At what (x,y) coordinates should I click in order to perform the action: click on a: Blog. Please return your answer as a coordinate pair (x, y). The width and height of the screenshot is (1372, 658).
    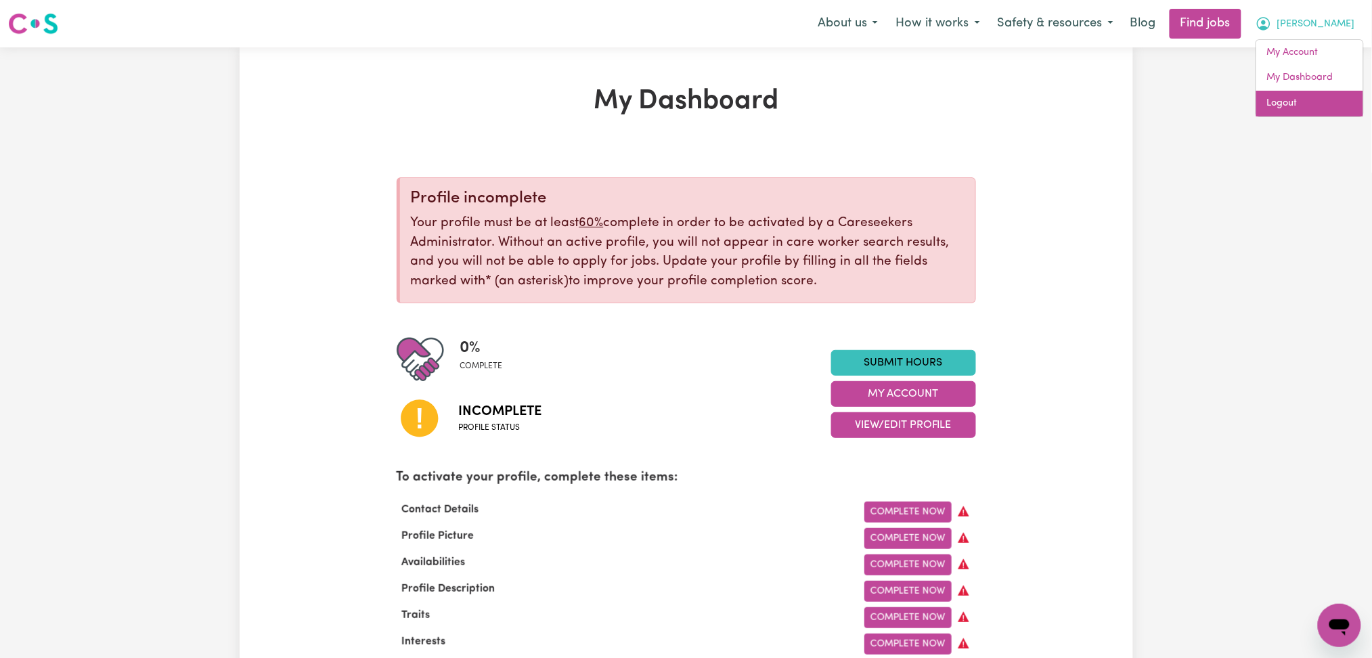
    Looking at the image, I should click on (1143, 24).